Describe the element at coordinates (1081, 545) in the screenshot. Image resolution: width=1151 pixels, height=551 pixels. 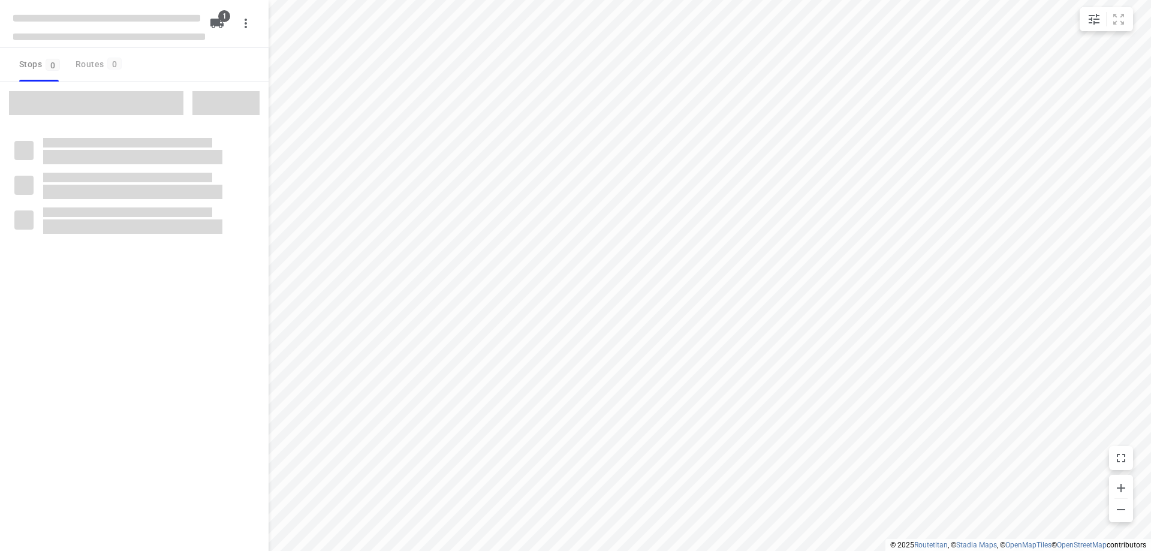
I see `a: OpenStreetMap` at that location.